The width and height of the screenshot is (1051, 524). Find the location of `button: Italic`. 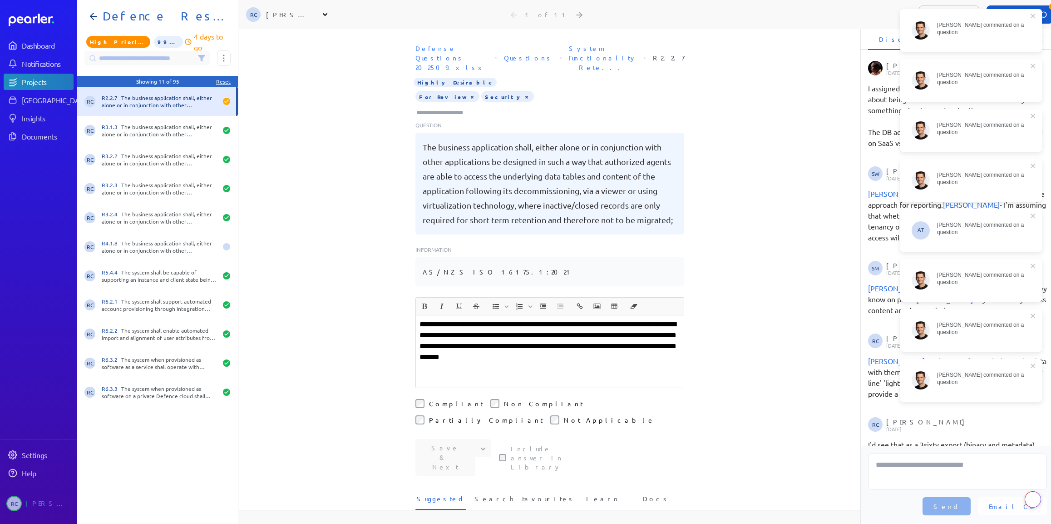

button: Italic is located at coordinates (442, 306).